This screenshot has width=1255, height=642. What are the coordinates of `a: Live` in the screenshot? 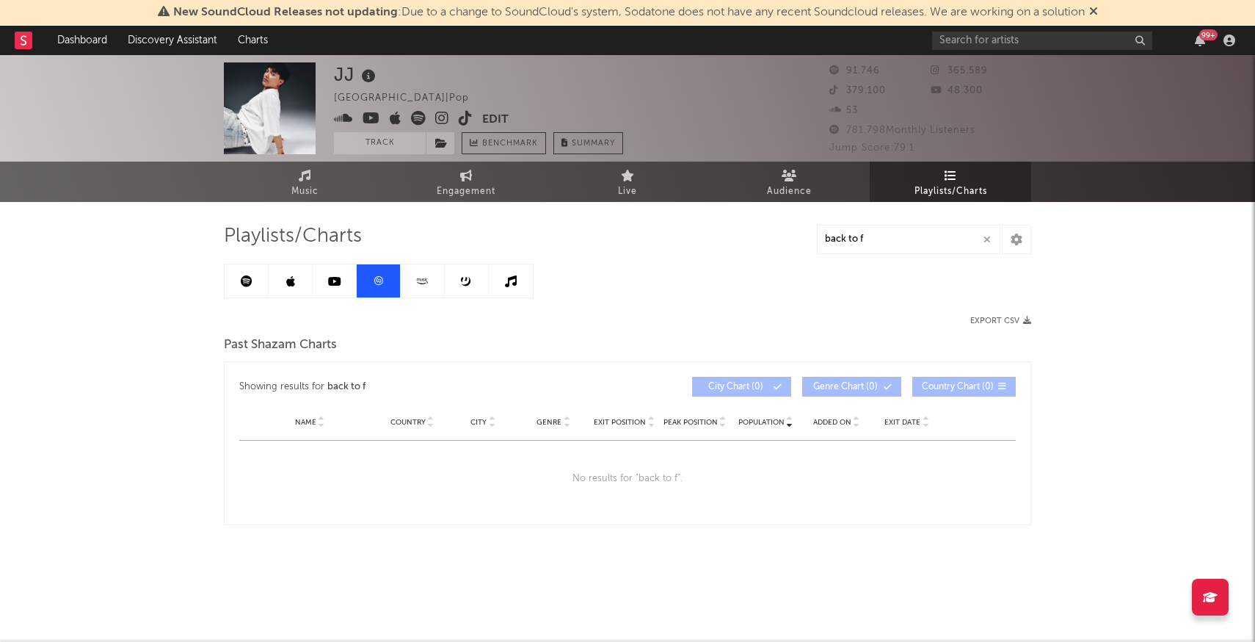 It's located at (628, 181).